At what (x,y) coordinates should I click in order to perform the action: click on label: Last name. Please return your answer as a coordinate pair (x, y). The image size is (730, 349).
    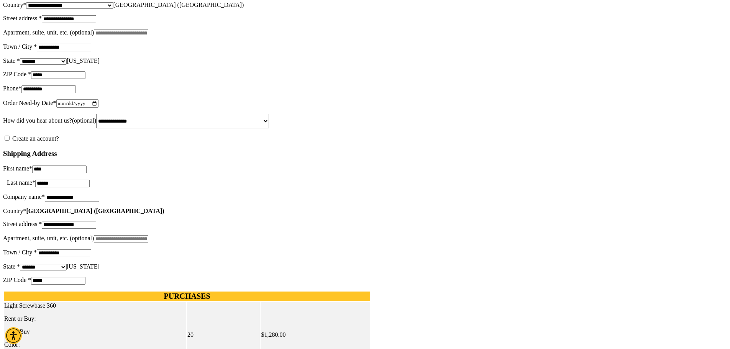
    Looking at the image, I should click on (21, 182).